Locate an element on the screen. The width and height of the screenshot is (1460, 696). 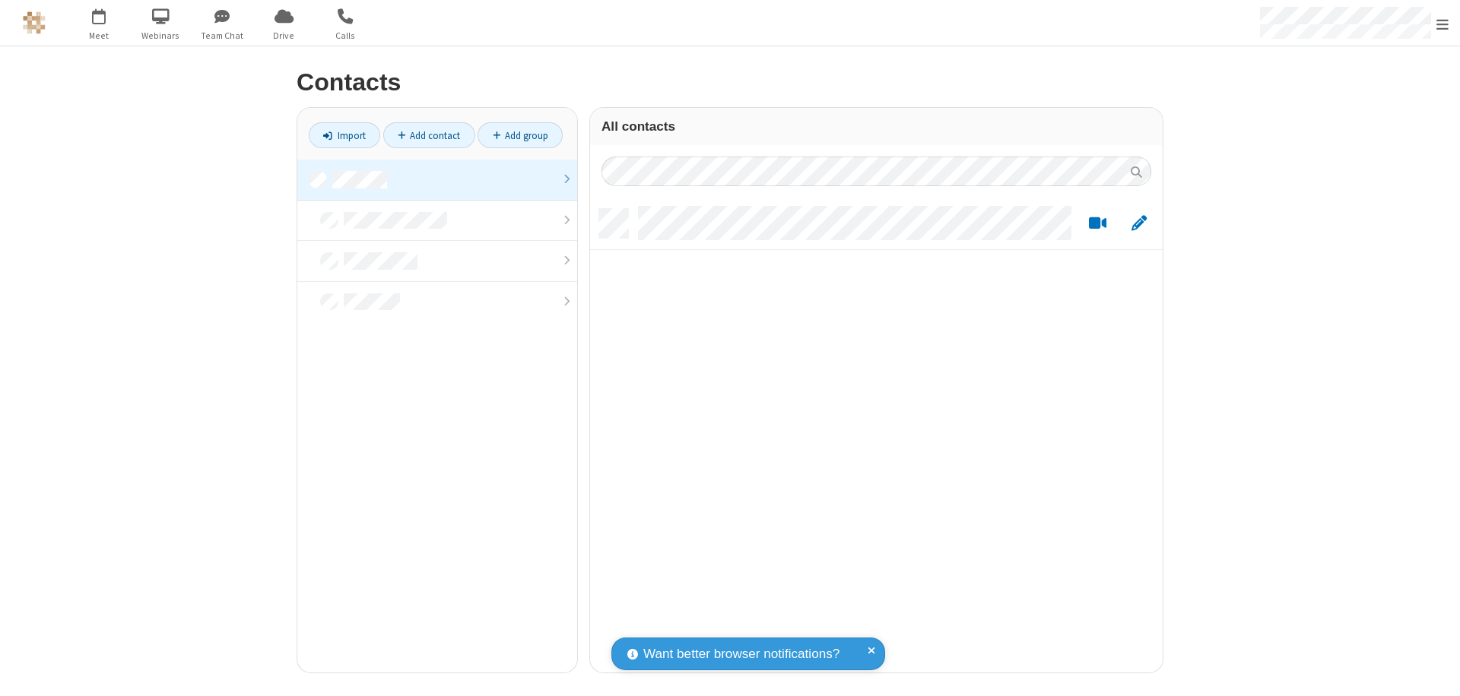
span: Want better browser notifications? is located at coordinates (741, 655).